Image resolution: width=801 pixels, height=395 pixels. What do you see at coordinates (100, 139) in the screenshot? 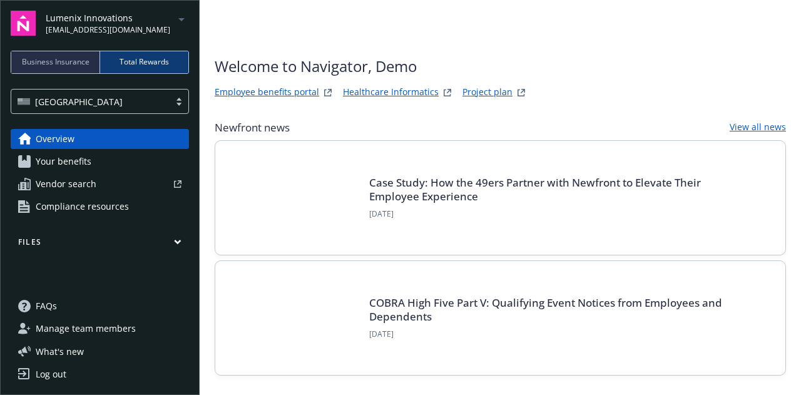
I see `a: Overview` at bounding box center [100, 139].